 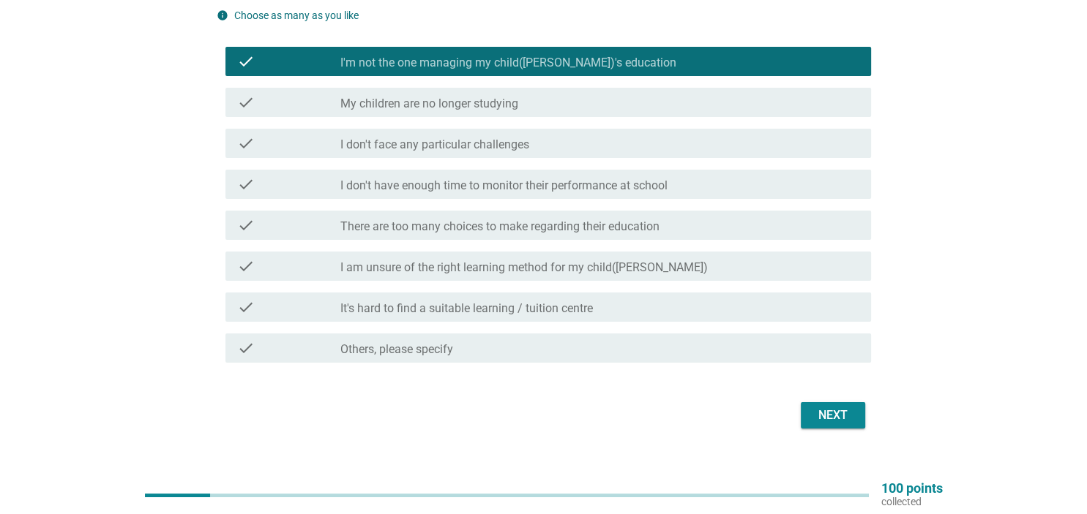 What do you see at coordinates (429, 104) in the screenshot?
I see `label: My children are no longer studying` at bounding box center [429, 104].